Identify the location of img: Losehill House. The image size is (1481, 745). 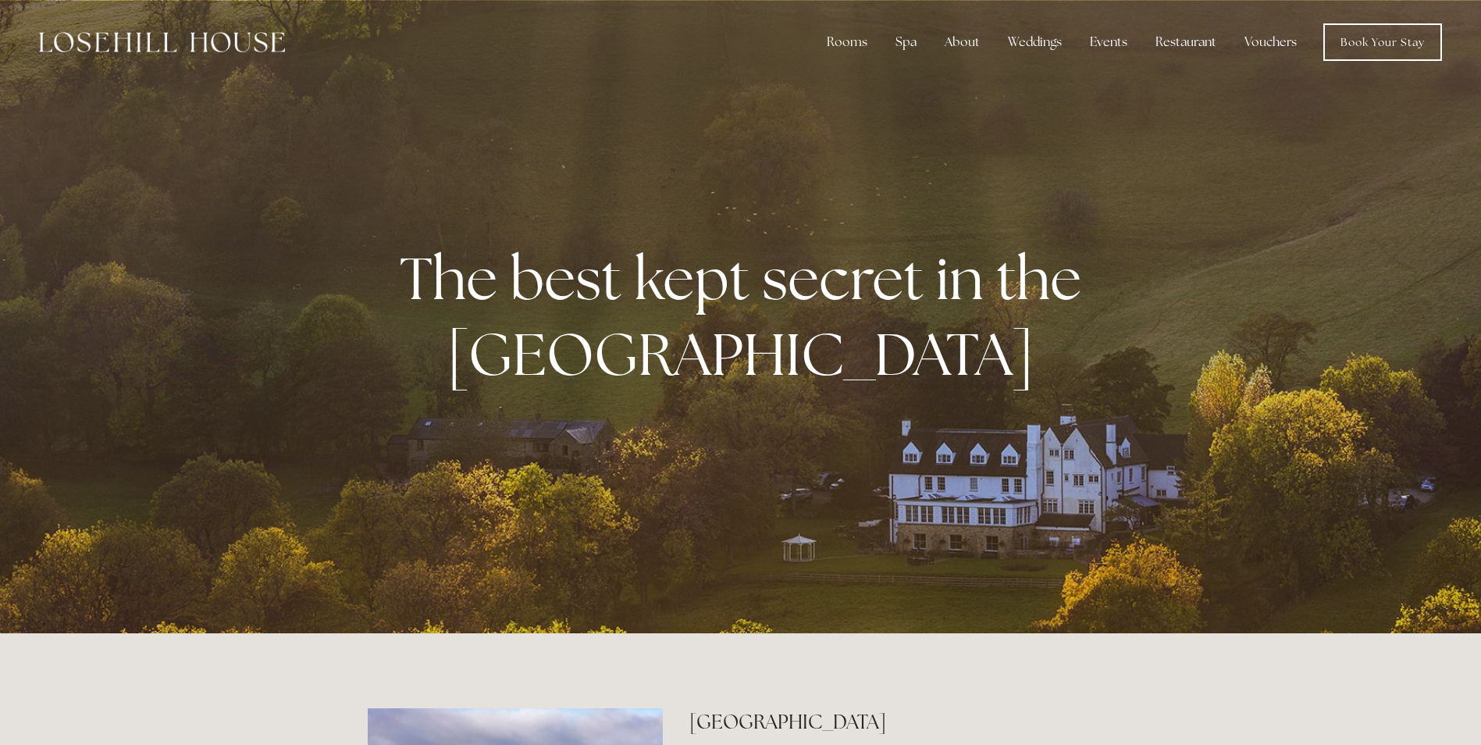
(162, 42).